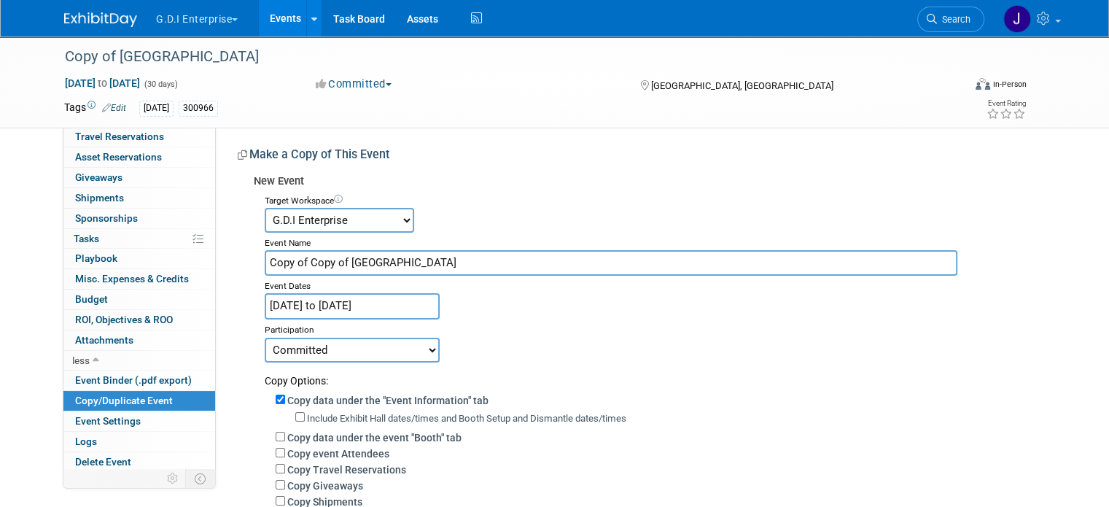 Image resolution: width=1109 pixels, height=507 pixels. I want to click on div: New Event, so click(644, 182).